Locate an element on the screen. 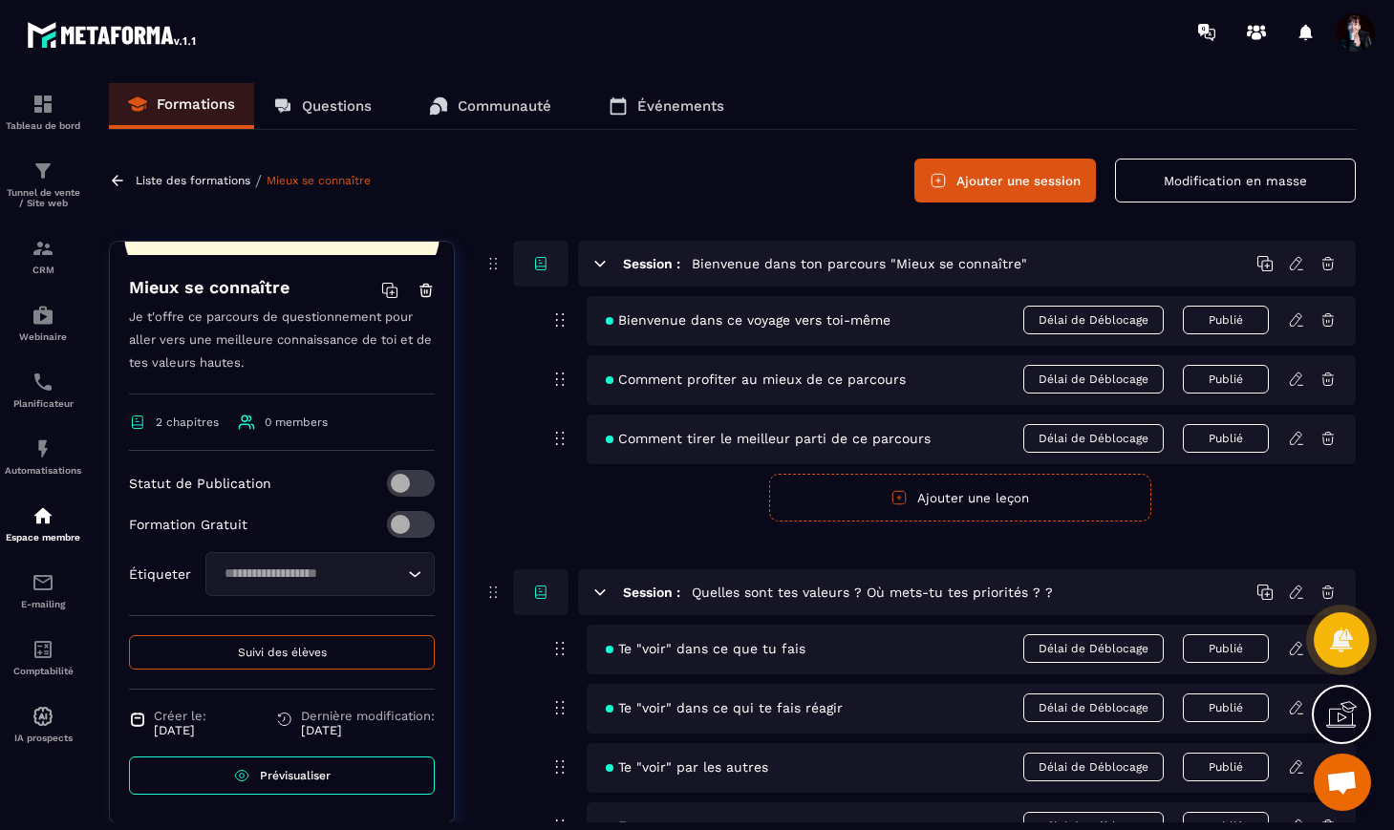 The width and height of the screenshot is (1394, 830). p: Liste des formations is located at coordinates (193, 181).